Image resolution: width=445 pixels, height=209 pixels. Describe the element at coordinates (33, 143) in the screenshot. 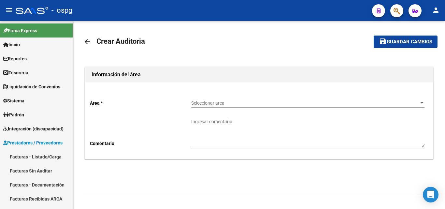

I see `span: Prestadores / Proveedores` at that location.